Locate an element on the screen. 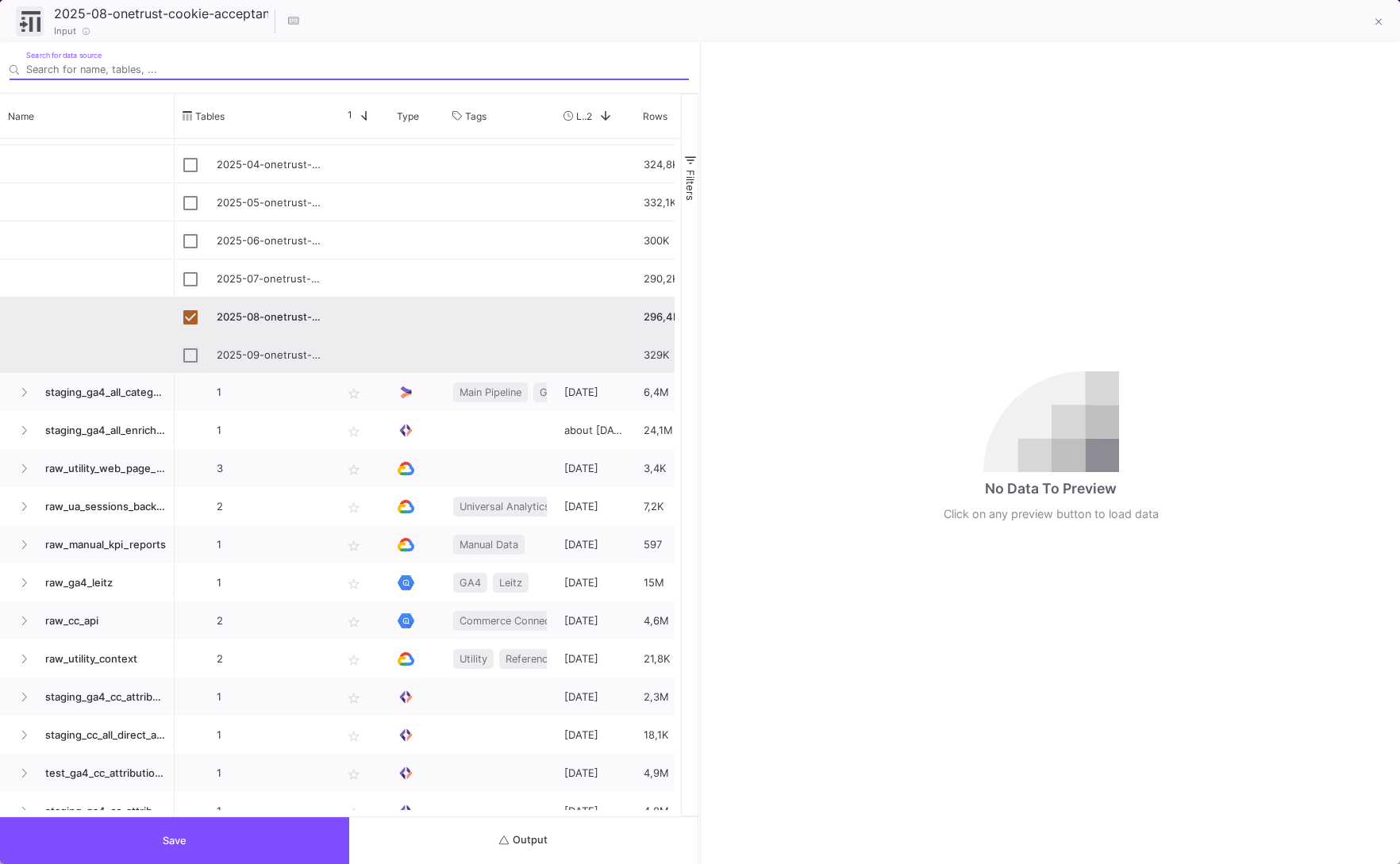 The height and width of the screenshot is (864, 1400). span: Input is located at coordinates (65, 31).